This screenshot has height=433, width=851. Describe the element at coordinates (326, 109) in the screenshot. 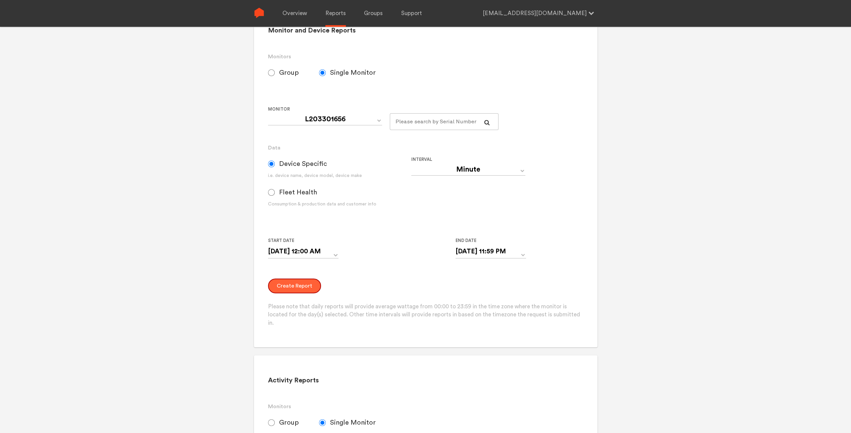

I see `label: Monitor` at that location.